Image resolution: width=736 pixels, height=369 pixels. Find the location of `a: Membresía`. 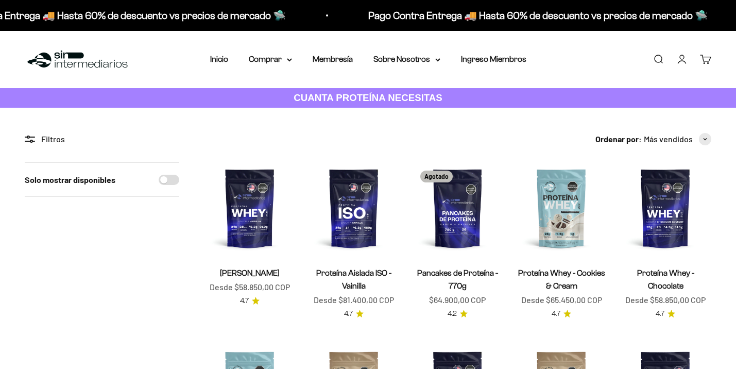

a: Membresía is located at coordinates (333, 59).